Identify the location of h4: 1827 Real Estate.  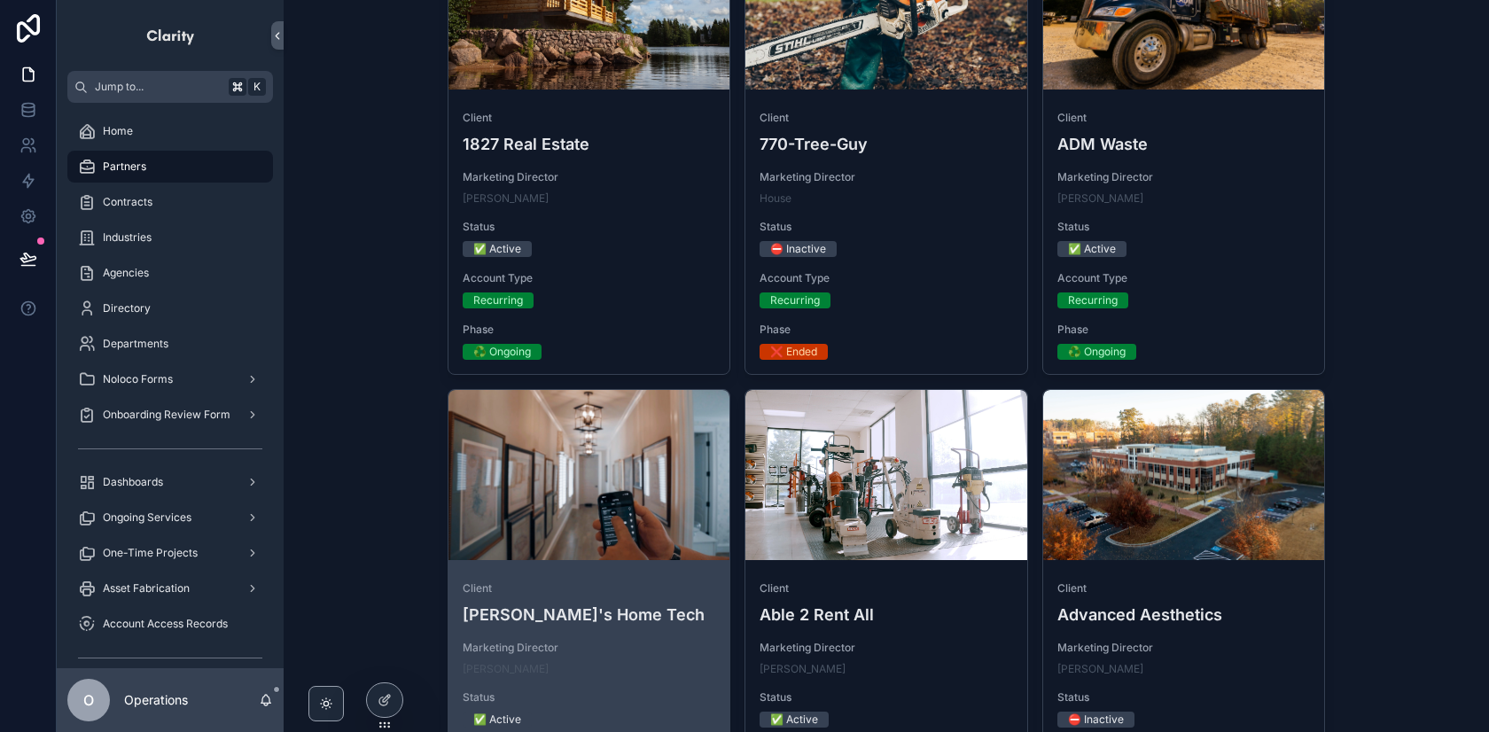
(590, 144).